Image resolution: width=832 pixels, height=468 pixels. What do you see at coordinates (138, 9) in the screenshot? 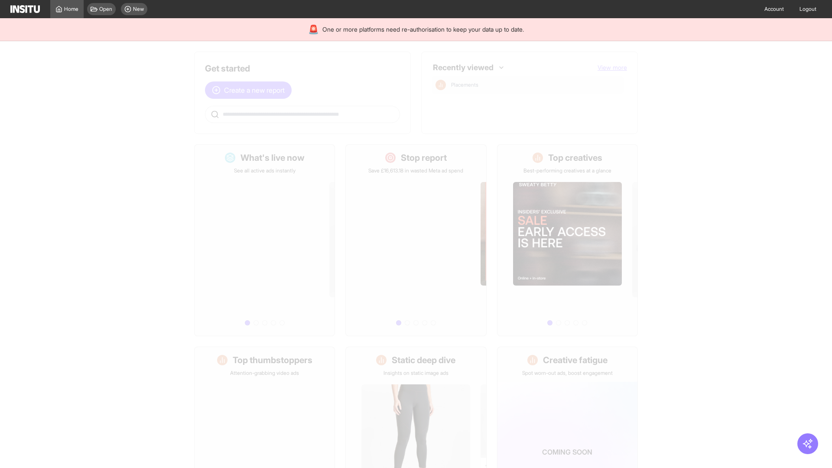
I see `span: New` at bounding box center [138, 9].